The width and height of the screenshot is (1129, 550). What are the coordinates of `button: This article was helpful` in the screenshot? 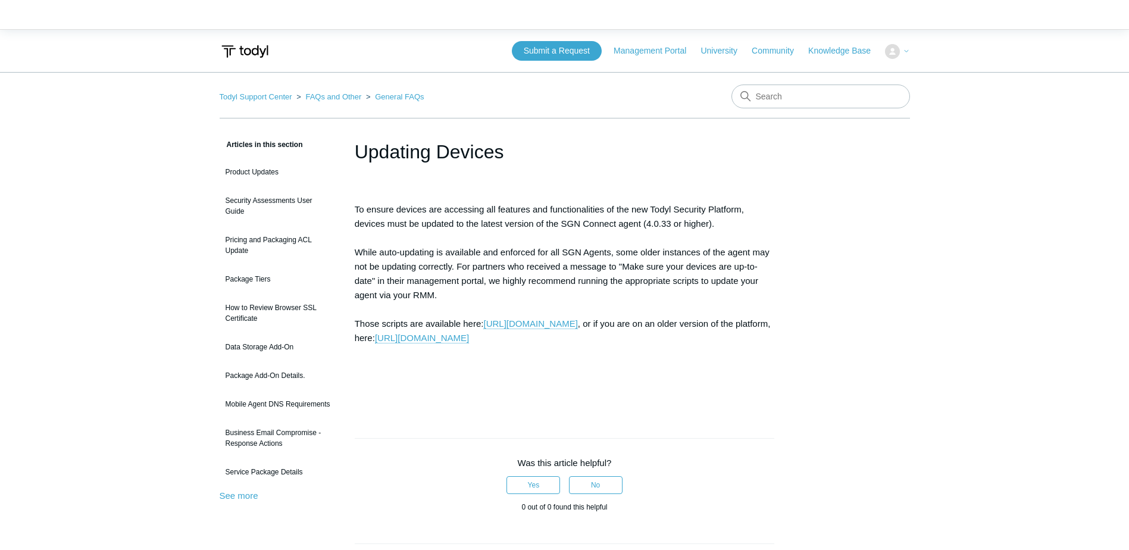 It's located at (533, 485).